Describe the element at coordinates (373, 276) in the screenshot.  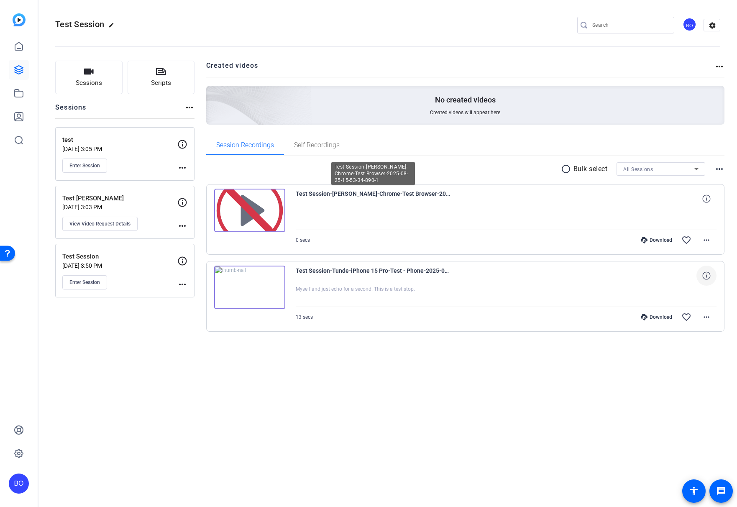
I see `span: Test Session-Tunde-iPhone 15 Pro-Test - Phone-2025-08-25-15-53-34-890-0` at that location.